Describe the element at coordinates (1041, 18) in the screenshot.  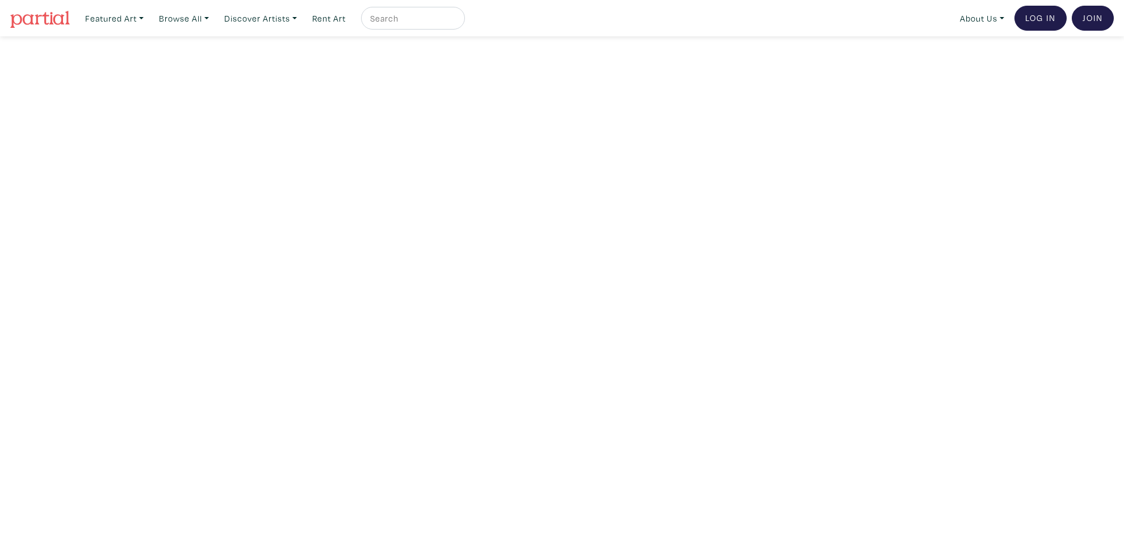
I see `a: Log In` at that location.